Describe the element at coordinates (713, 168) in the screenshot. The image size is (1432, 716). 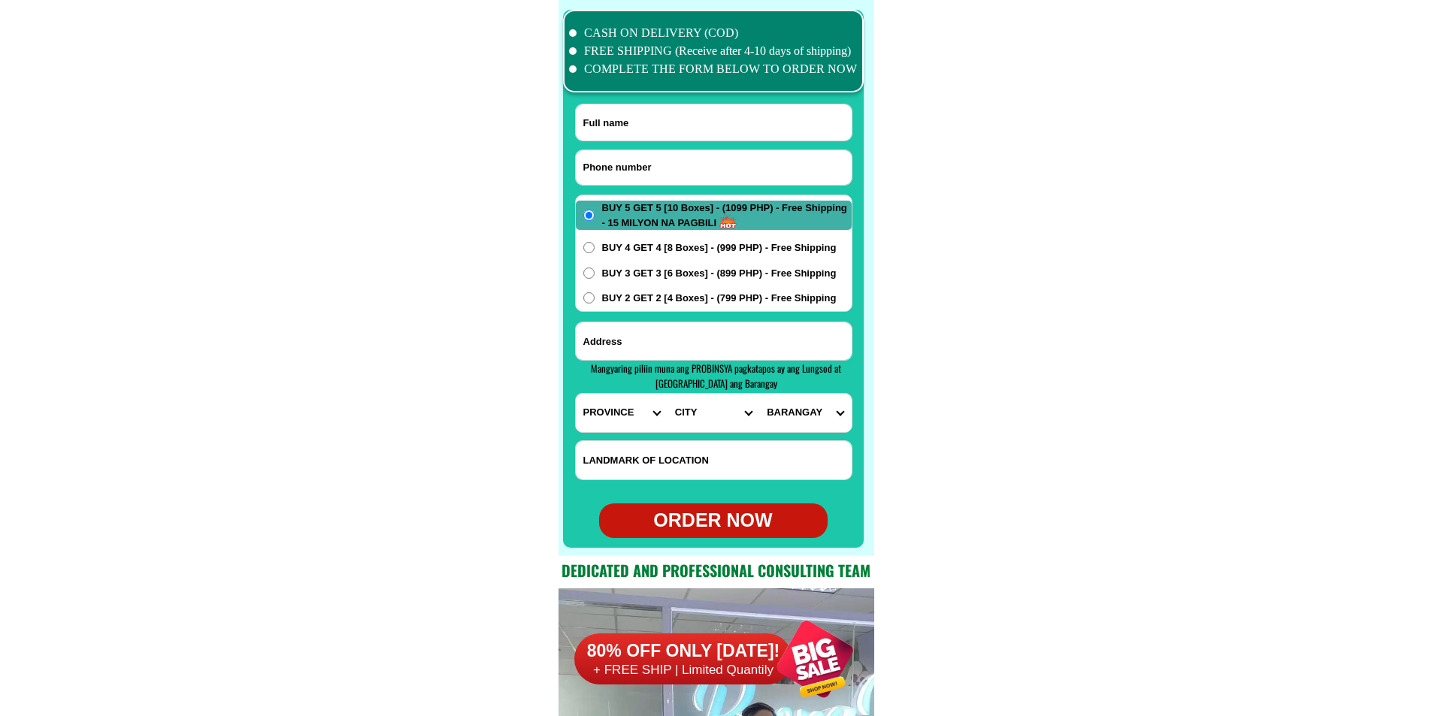
I see `input: Input phone_number` at that location.